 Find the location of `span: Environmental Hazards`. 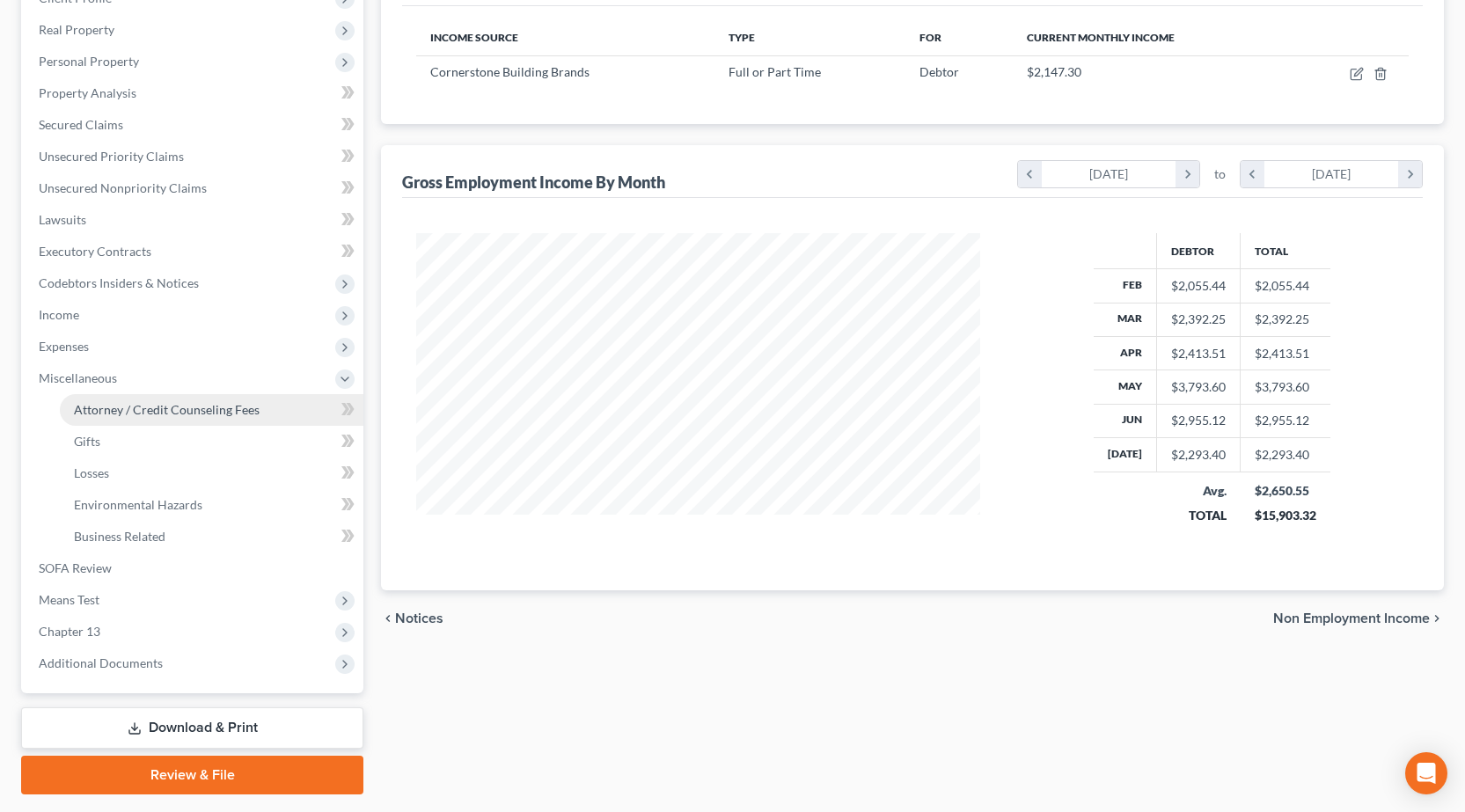

span: Environmental Hazards is located at coordinates (138, 504).